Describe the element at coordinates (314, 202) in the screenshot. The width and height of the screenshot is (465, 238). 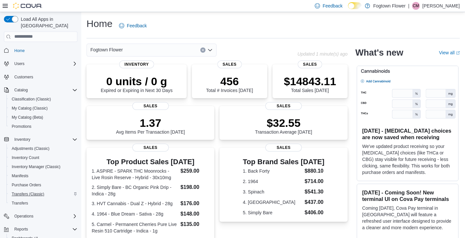
I see `dd: $437.00` at that location.